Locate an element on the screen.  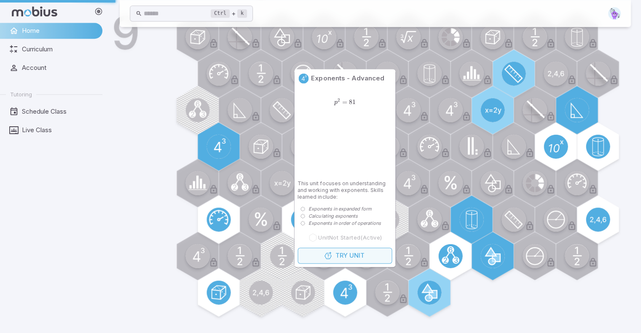
span: p is located at coordinates (336, 102).